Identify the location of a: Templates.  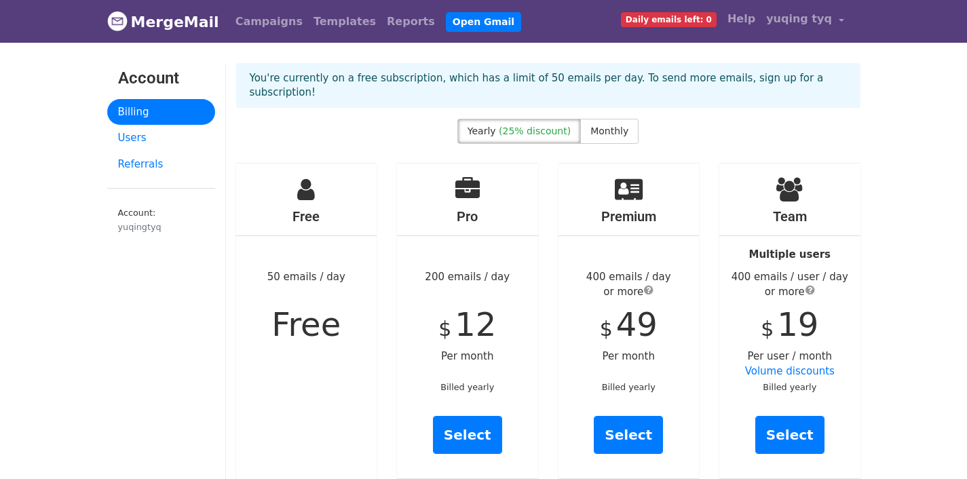
(345, 22).